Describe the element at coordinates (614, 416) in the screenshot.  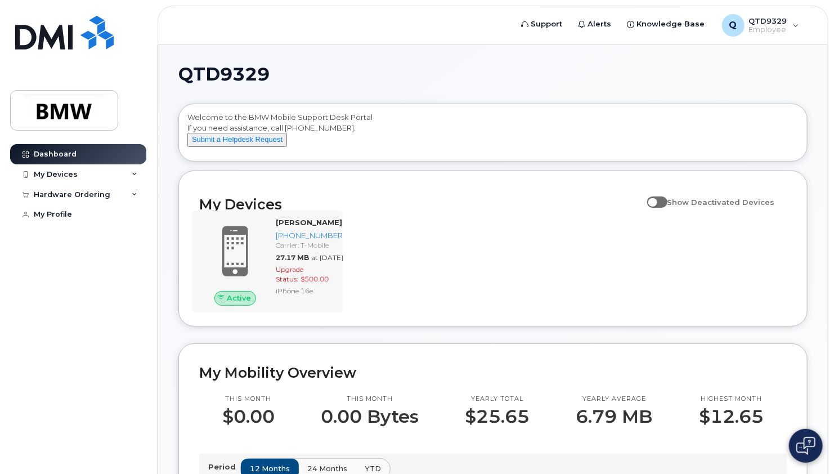
I see `p: 6.79 MB` at that location.